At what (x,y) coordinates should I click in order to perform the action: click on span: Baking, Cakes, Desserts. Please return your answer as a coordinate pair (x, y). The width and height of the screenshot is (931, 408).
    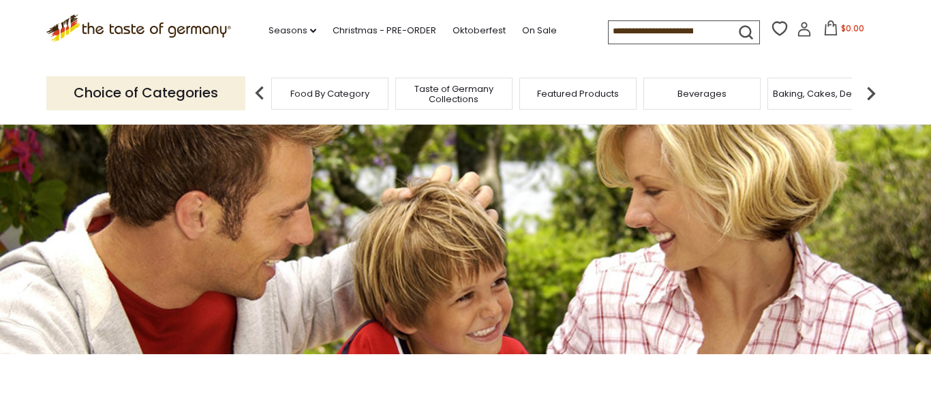
    Looking at the image, I should click on (825, 93).